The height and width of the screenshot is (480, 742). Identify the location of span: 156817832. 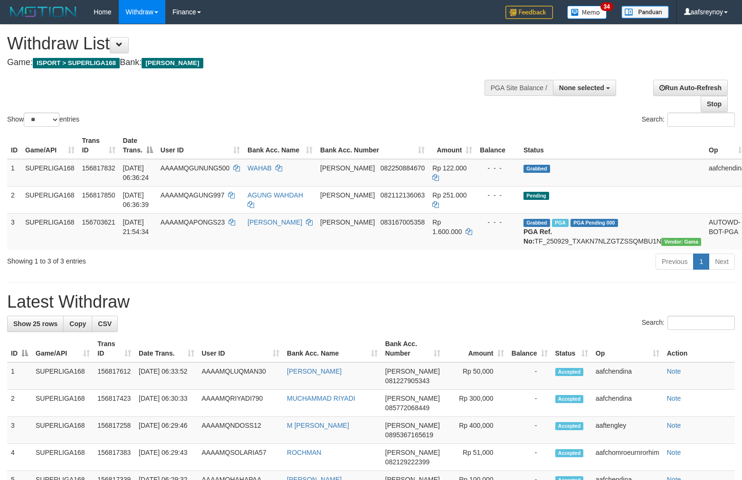
(99, 168).